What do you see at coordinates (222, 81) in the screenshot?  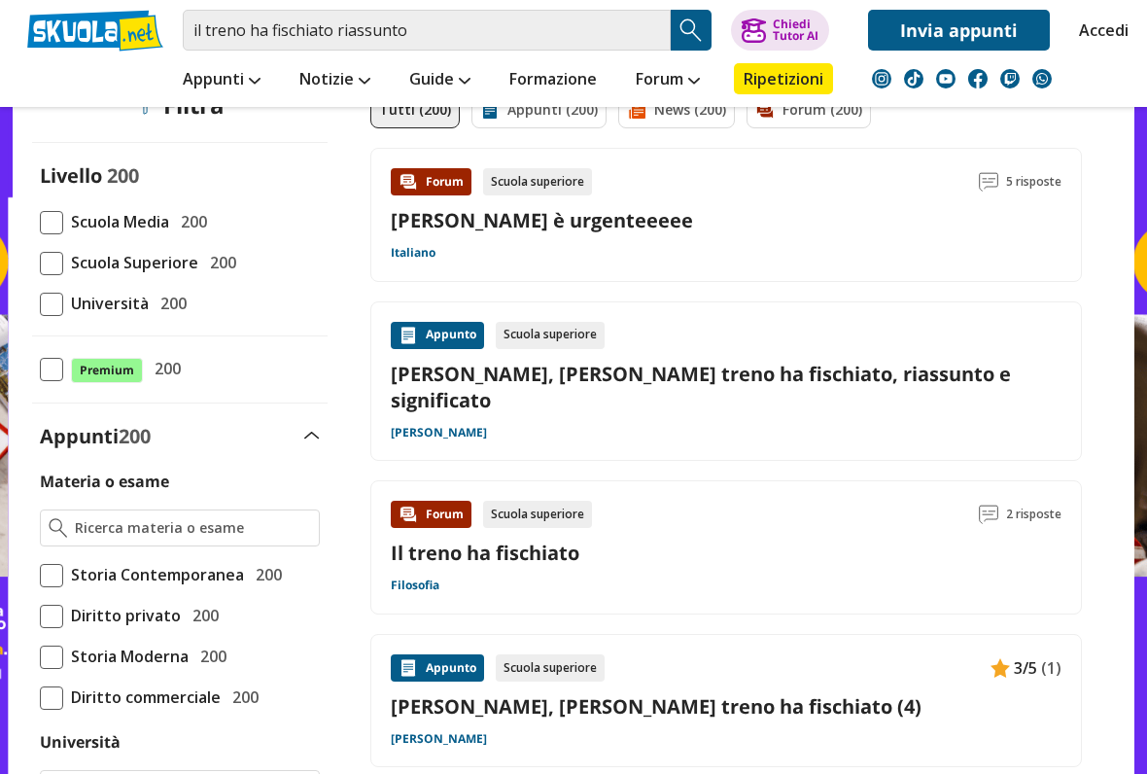 I see `a: Appunti` at bounding box center [222, 81].